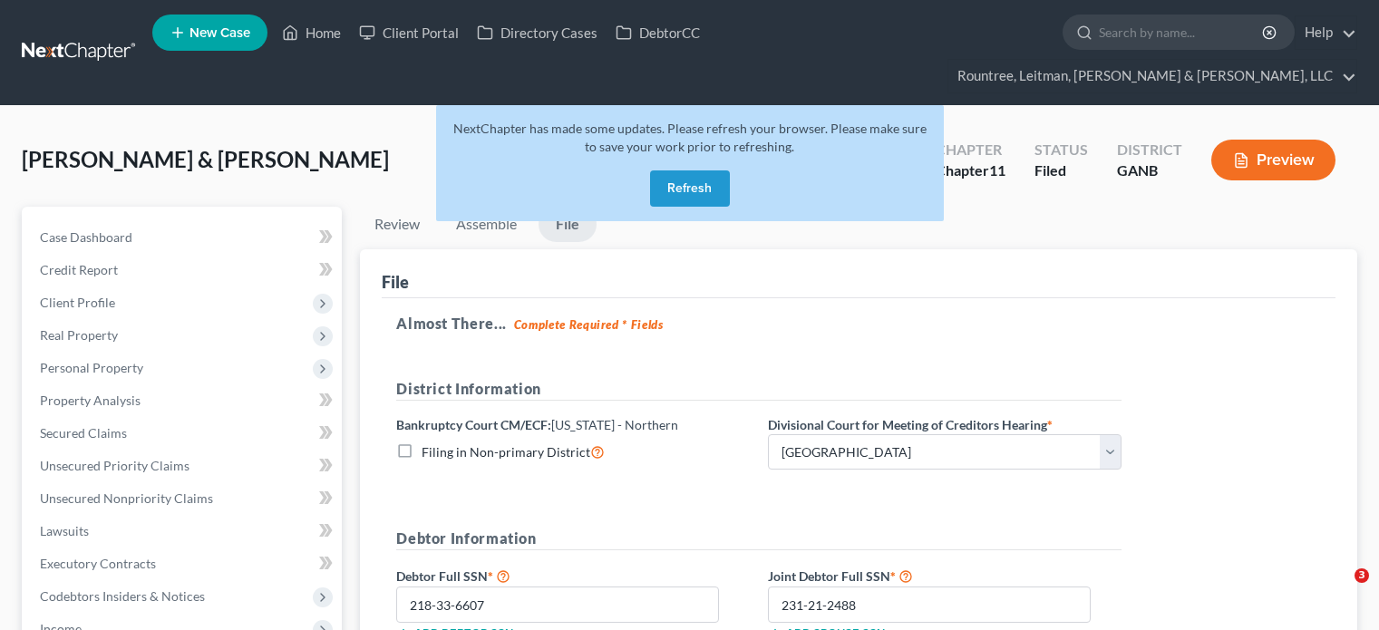 The image size is (1379, 630). What do you see at coordinates (183, 531) in the screenshot?
I see `a: Lawsuits` at bounding box center [183, 531].